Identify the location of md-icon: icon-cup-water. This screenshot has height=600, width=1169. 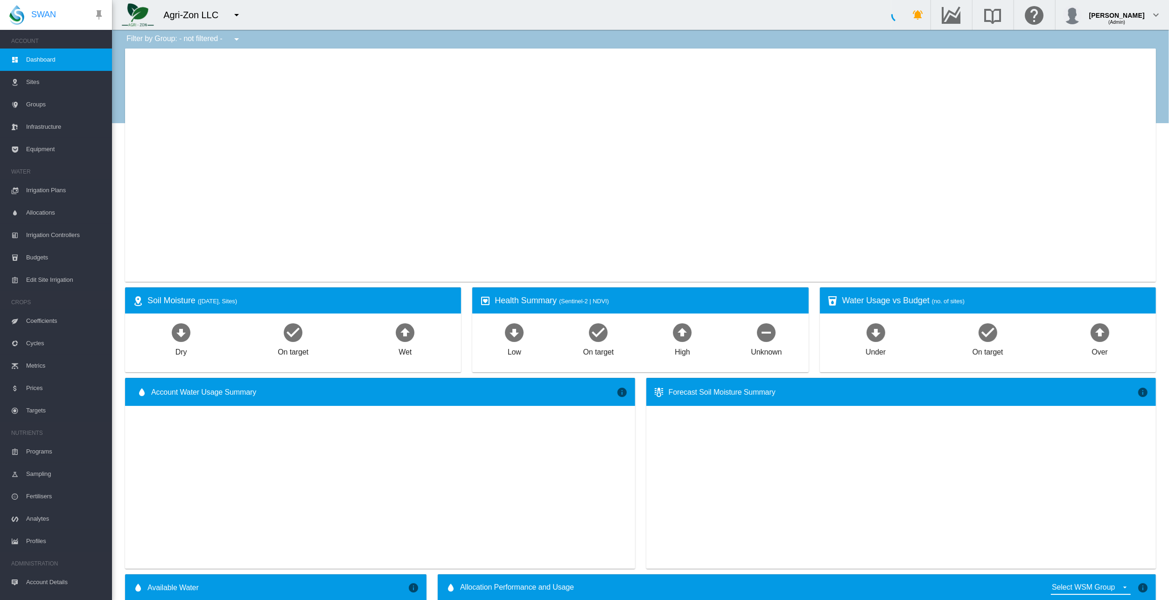
(833, 301).